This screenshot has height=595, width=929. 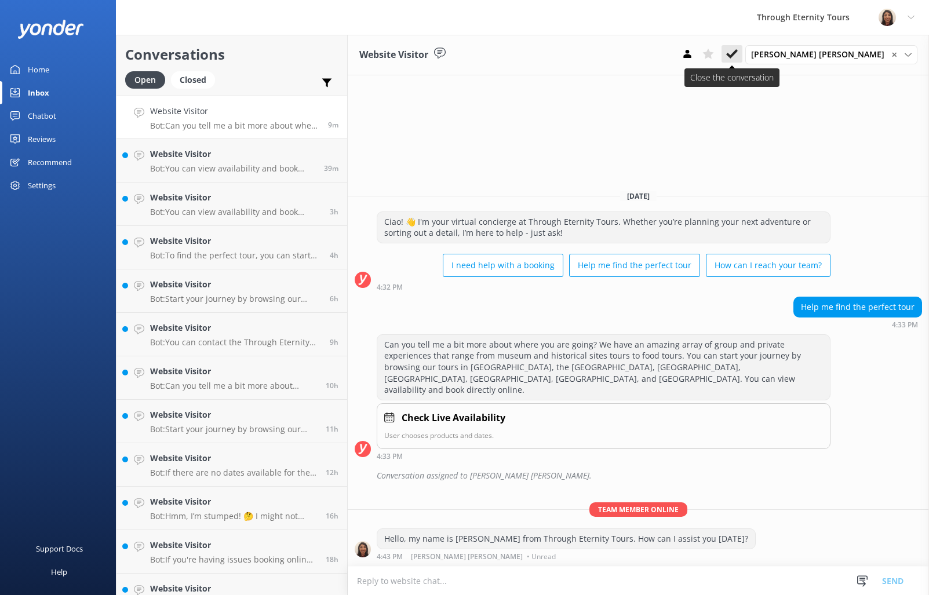 What do you see at coordinates (393, 55) in the screenshot?
I see `h3: Website Visitor` at bounding box center [393, 55].